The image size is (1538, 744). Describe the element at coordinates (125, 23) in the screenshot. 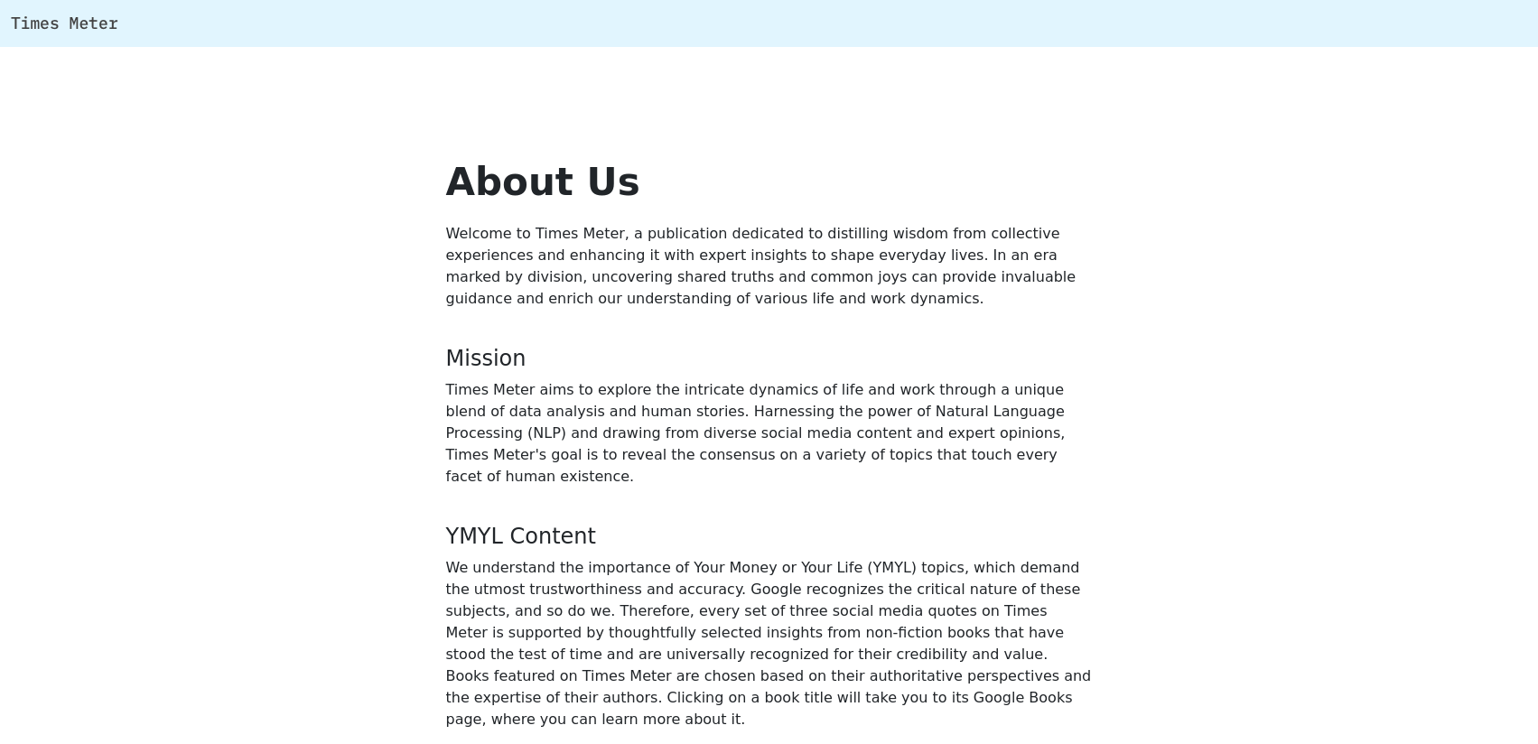

I see `img: logo.png` at that location.